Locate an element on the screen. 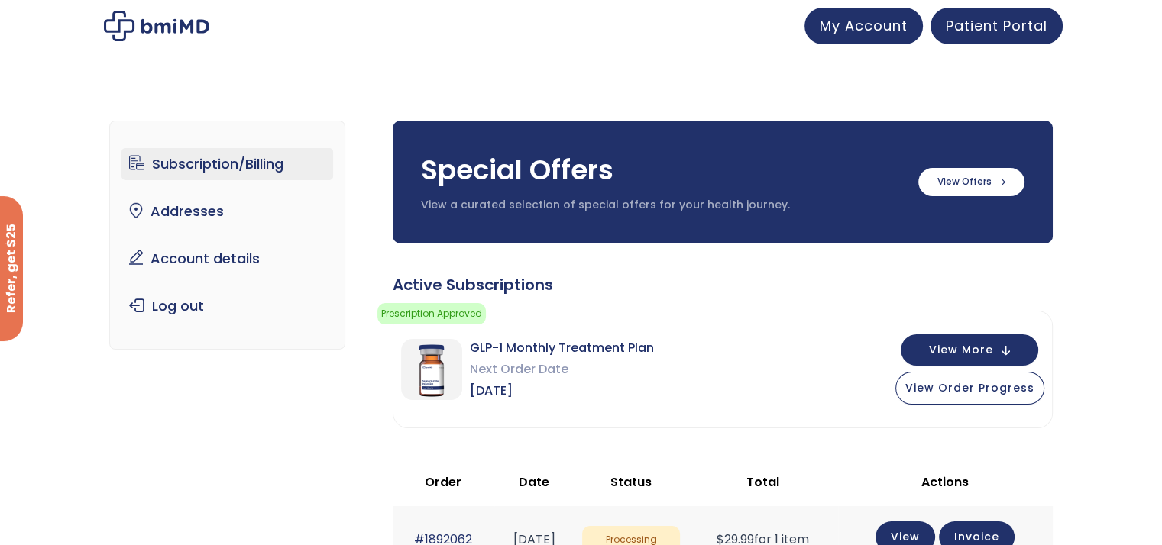 This screenshot has width=1162, height=545. a: My Account is located at coordinates (863, 26).